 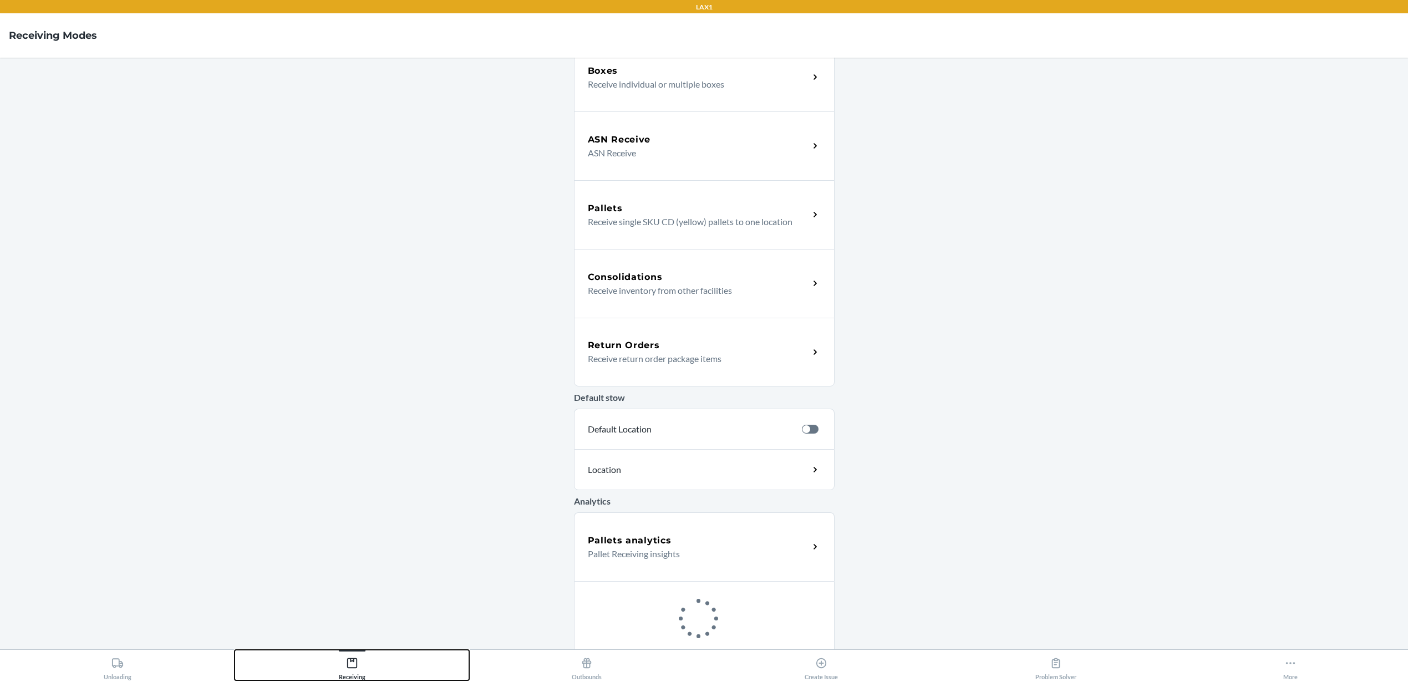 I want to click on div: Unloading, so click(x=118, y=667).